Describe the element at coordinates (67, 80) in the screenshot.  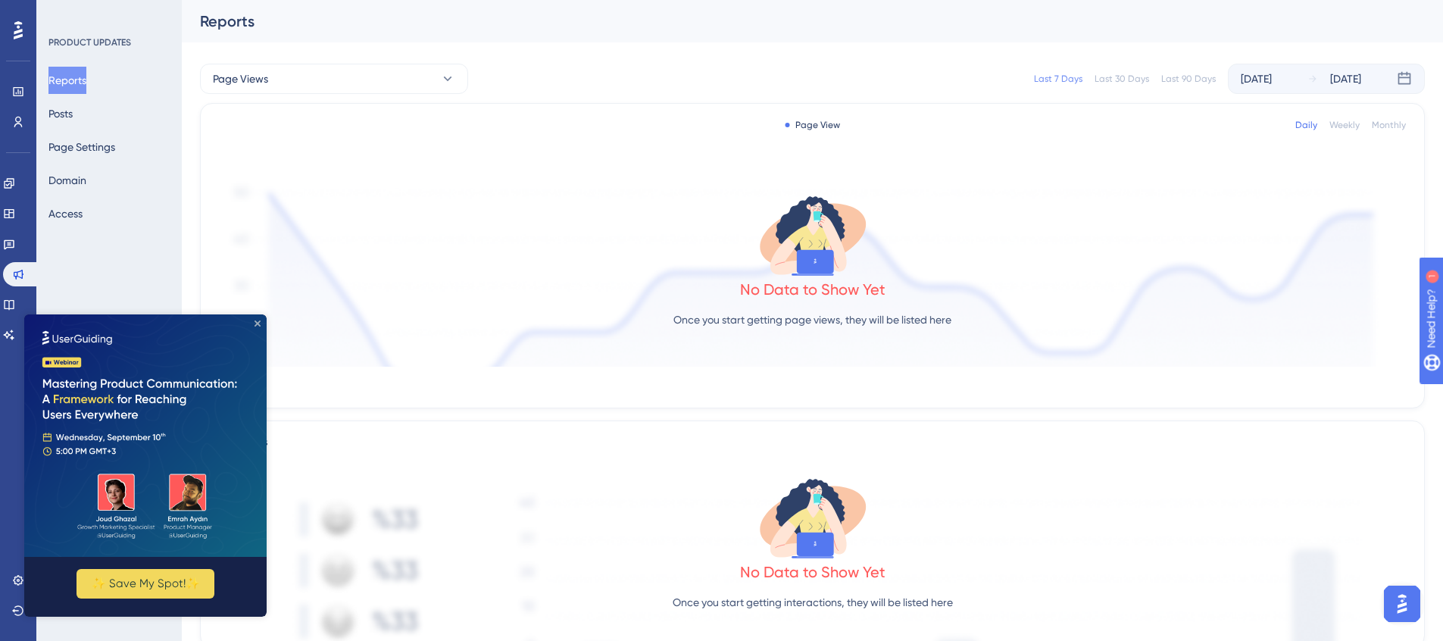
I see `button: Reports` at that location.